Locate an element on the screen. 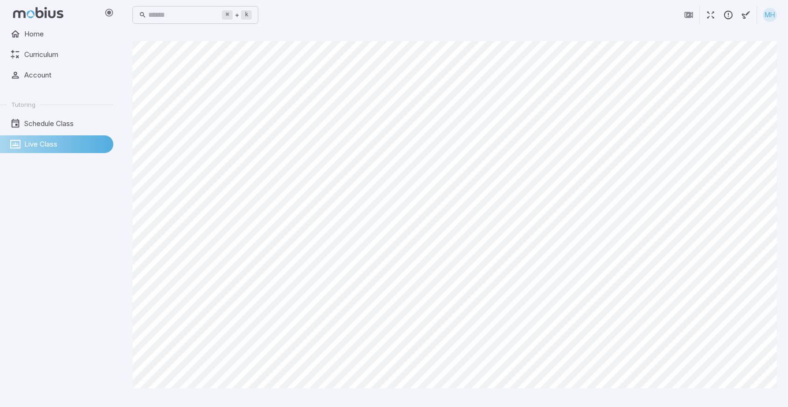 The height and width of the screenshot is (407, 788). button: Fullscreen Game is located at coordinates (711, 15).